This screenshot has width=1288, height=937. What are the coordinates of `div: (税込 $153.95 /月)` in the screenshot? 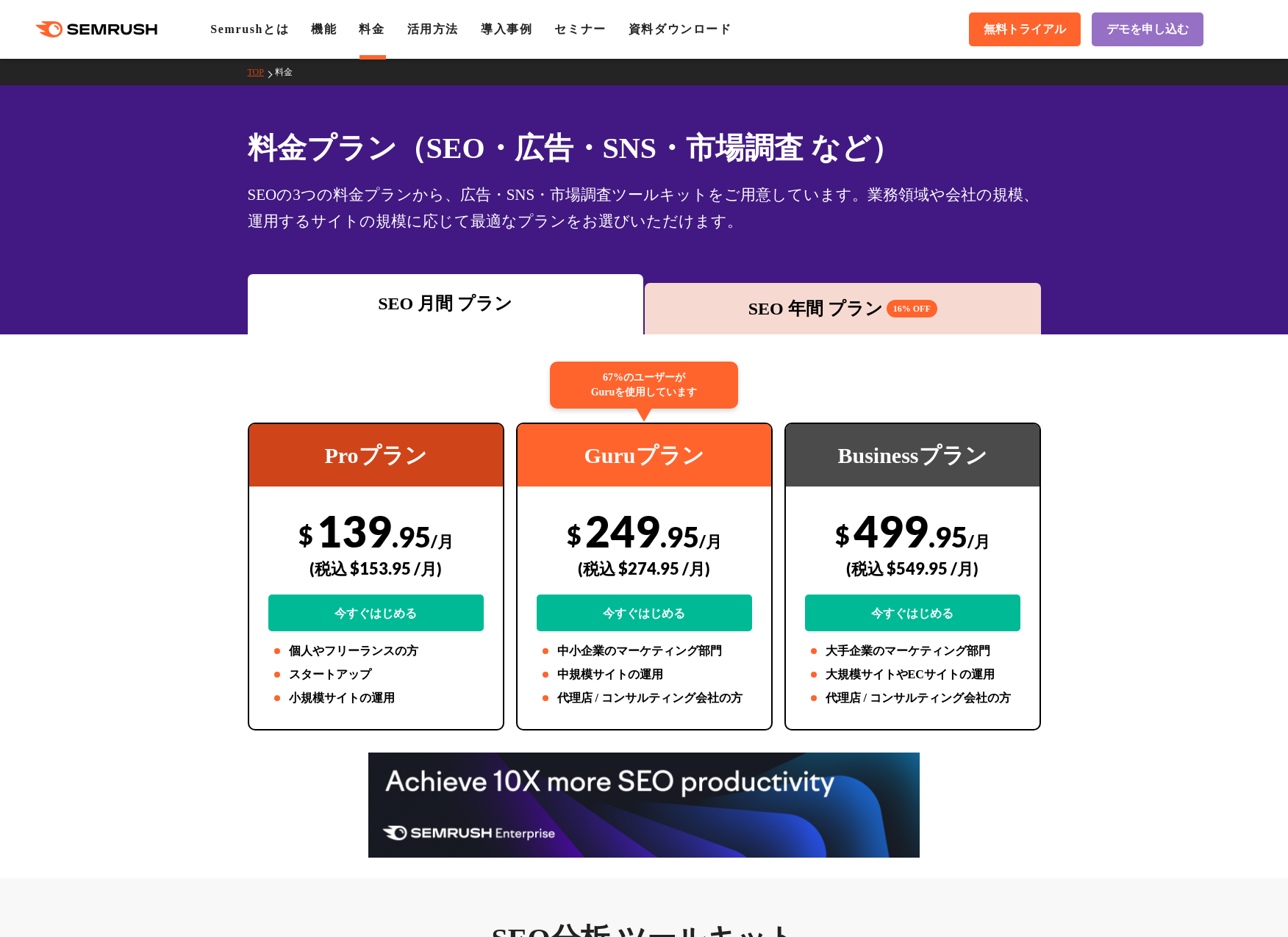 It's located at (376, 568).